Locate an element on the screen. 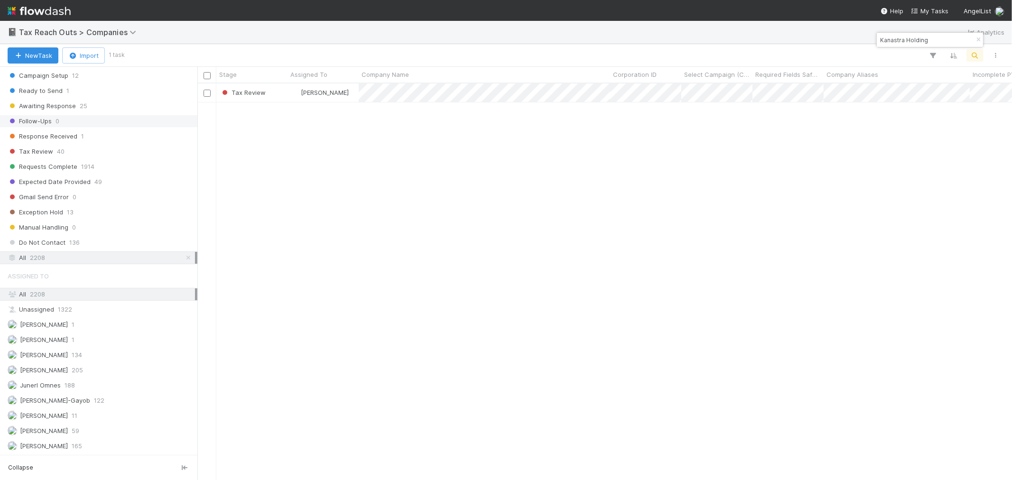 The height and width of the screenshot is (480, 1012). span: Exception Hold is located at coordinates (35, 212).